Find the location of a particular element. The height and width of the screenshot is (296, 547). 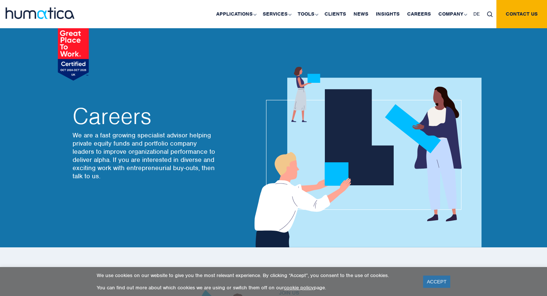

span: DE is located at coordinates (476, 14).